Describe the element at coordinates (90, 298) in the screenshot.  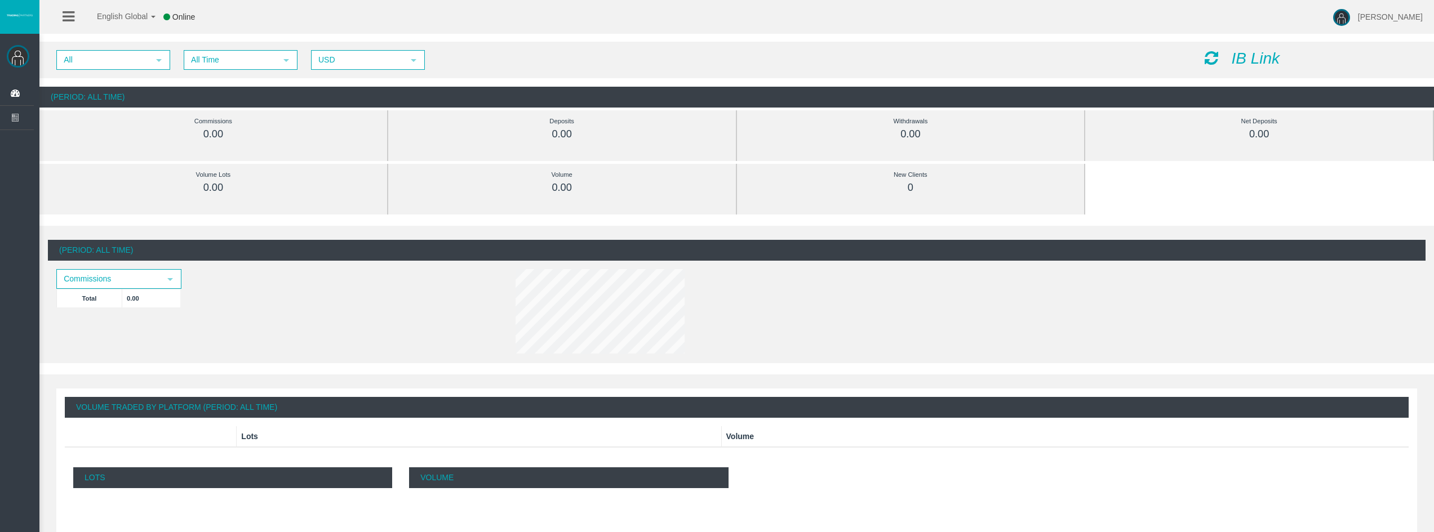
I see `td: Total` at that location.